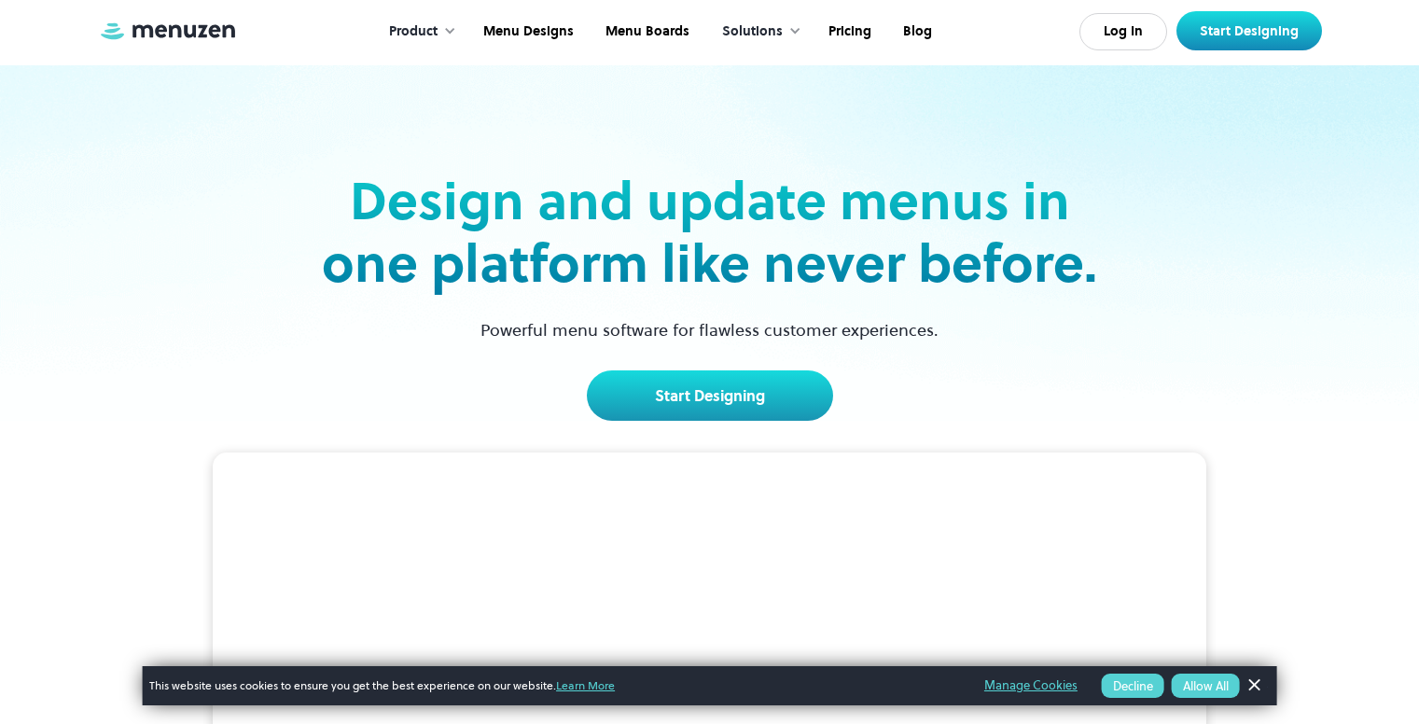  I want to click on a: Menu Boards, so click(646, 32).